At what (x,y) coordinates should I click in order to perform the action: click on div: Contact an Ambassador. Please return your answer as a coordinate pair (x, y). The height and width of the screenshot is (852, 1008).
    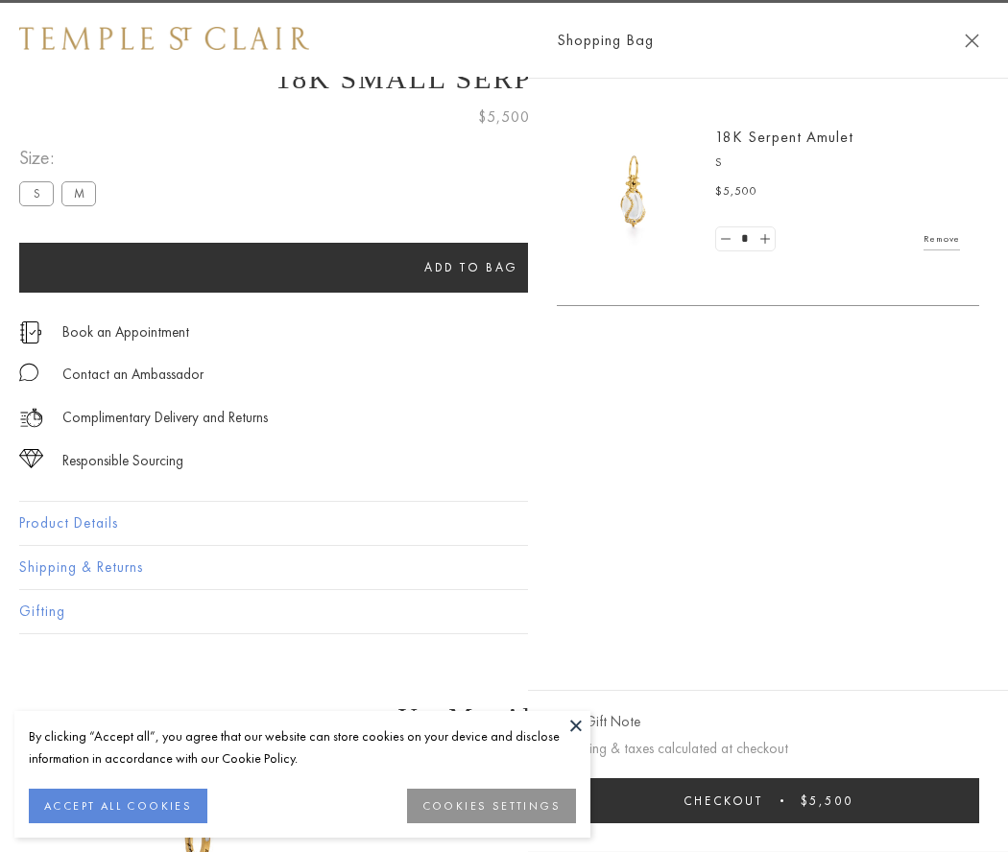
    Looking at the image, I should click on (132, 374).